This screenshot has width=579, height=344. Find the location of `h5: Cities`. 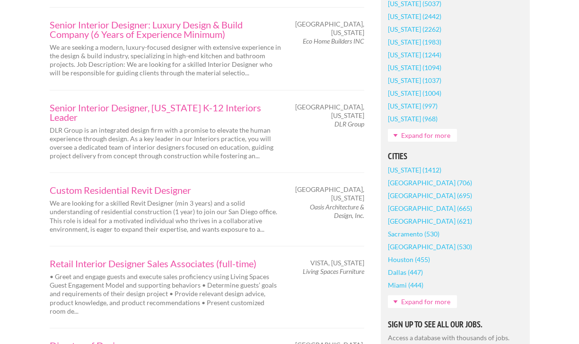

h5: Cities is located at coordinates (455, 156).